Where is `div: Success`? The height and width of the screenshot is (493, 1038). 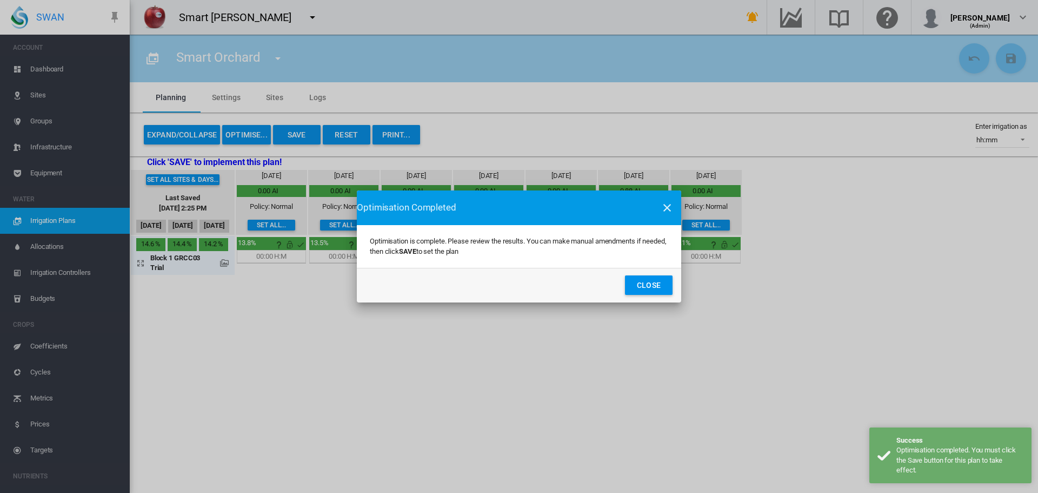
div: Success is located at coordinates (960, 440).